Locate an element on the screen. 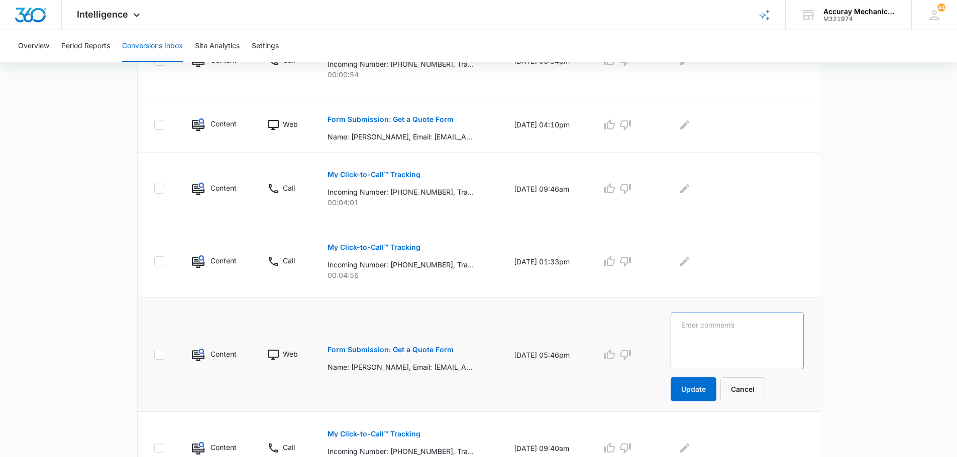 The width and height of the screenshot is (957, 457). button: Site Analytics is located at coordinates (217, 46).